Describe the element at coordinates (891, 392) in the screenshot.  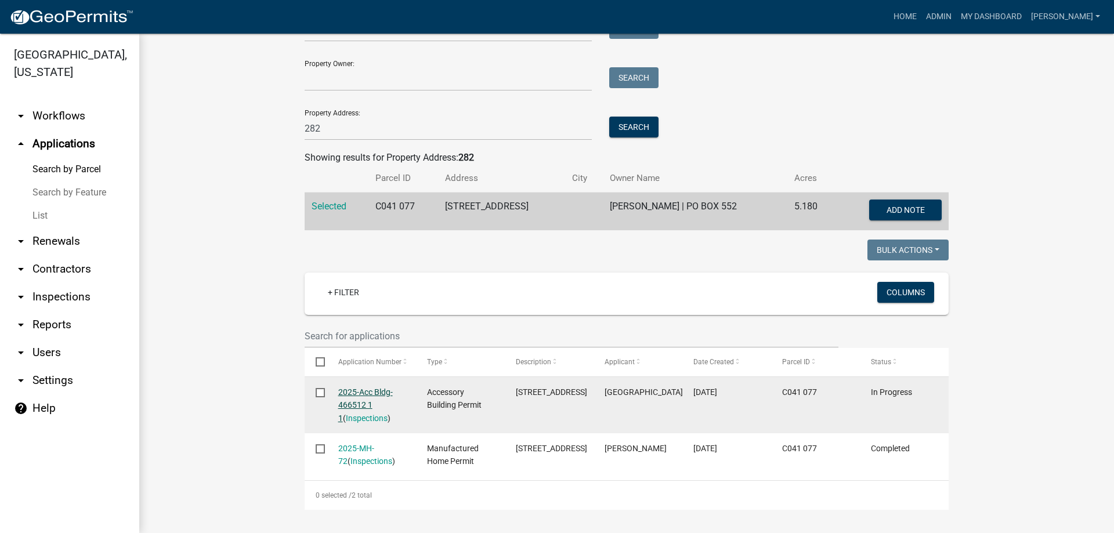
I see `span: In Progress` at that location.